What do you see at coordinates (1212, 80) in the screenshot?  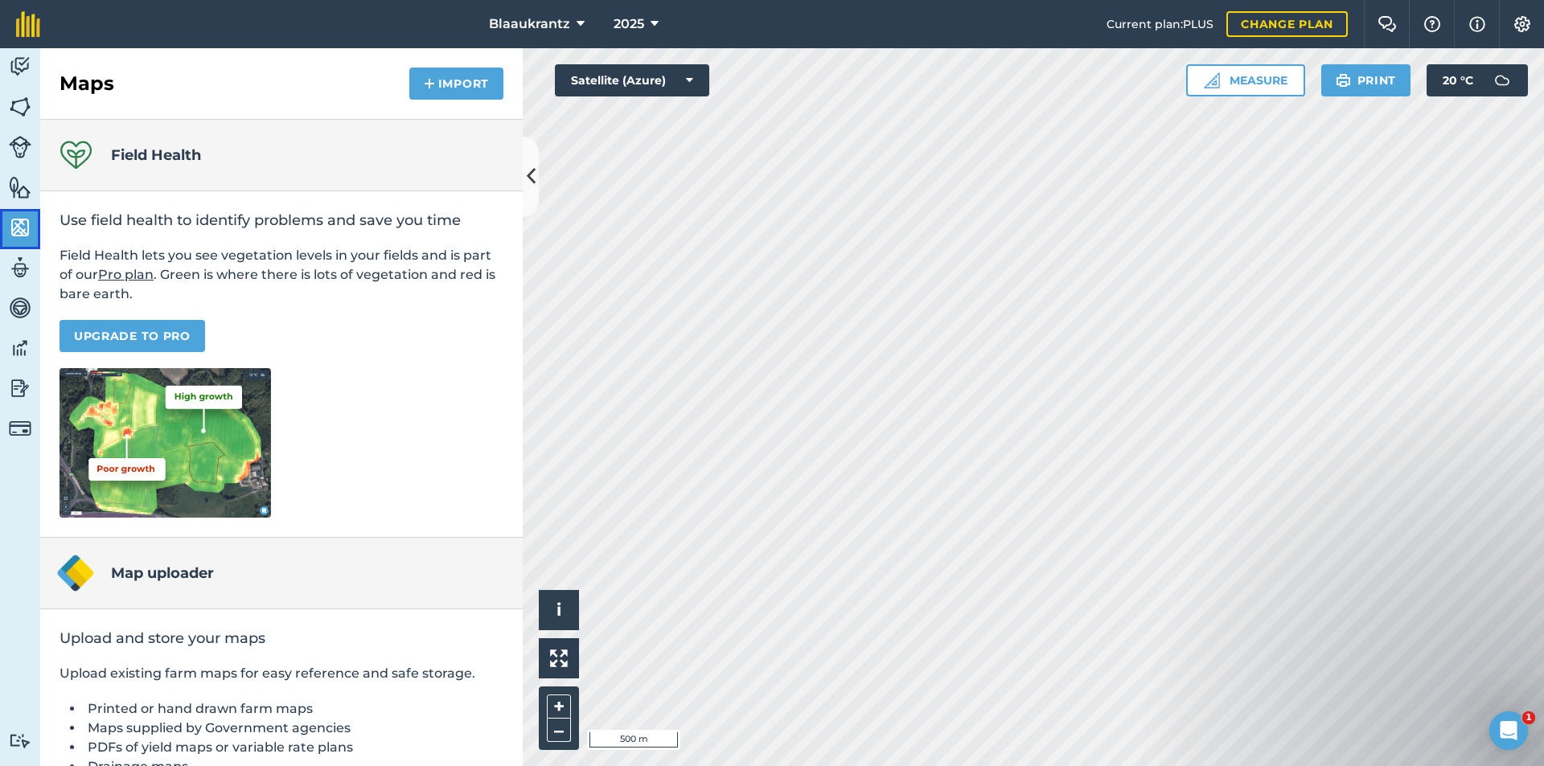 I see `img: Ruler icon` at bounding box center [1212, 80].